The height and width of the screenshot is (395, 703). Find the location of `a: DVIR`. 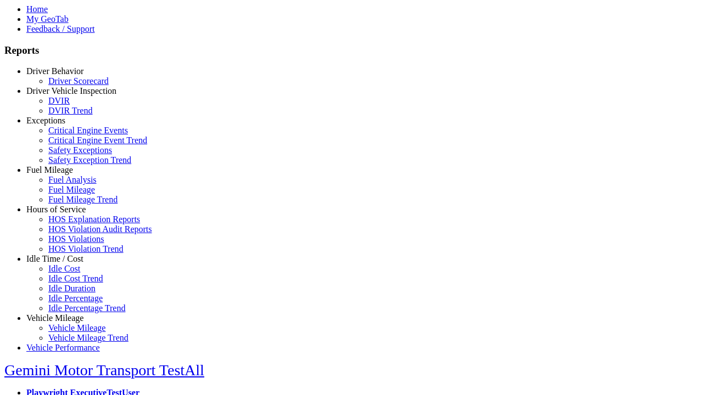

a: DVIR is located at coordinates (59, 100).